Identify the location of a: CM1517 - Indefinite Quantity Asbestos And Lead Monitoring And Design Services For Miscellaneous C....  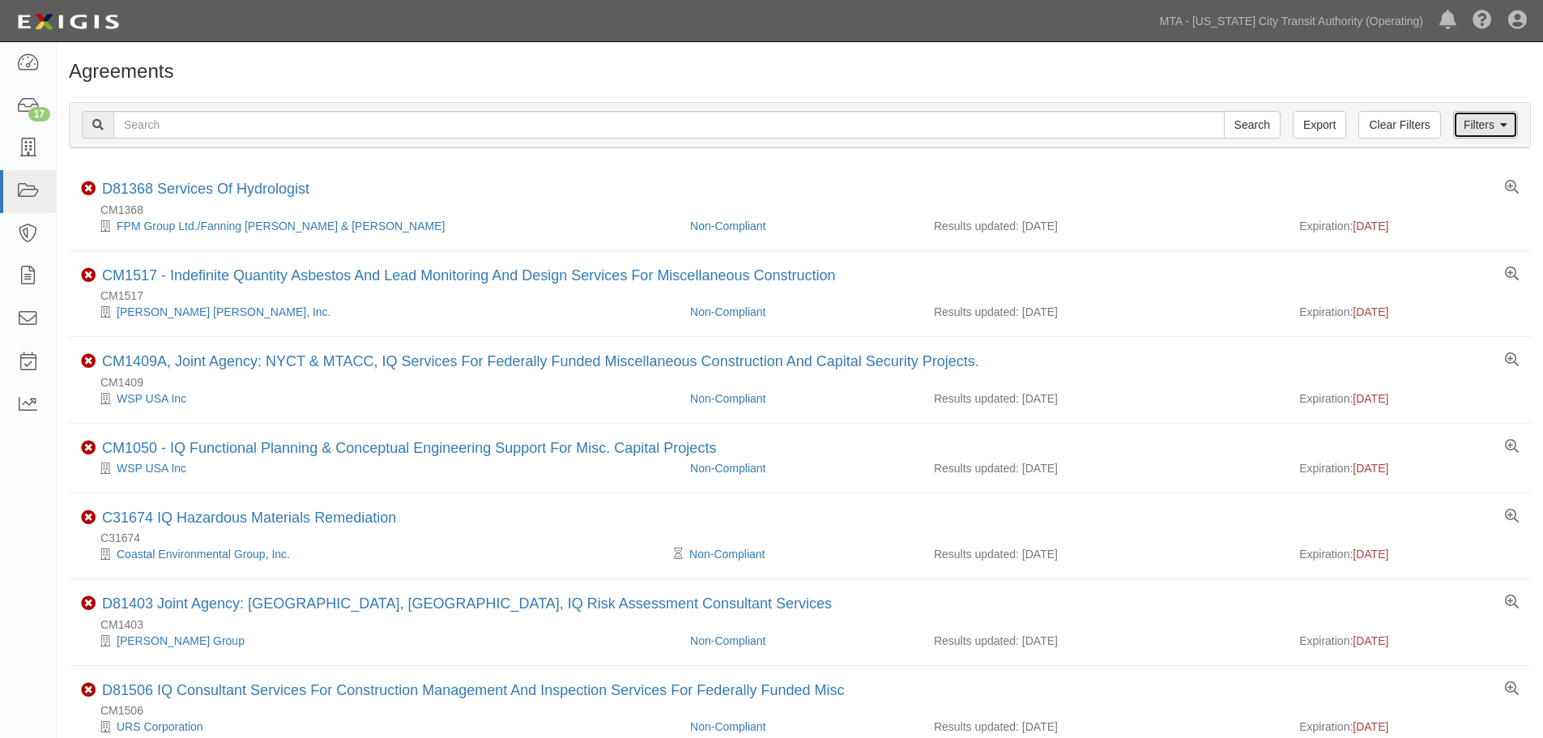
(468, 275).